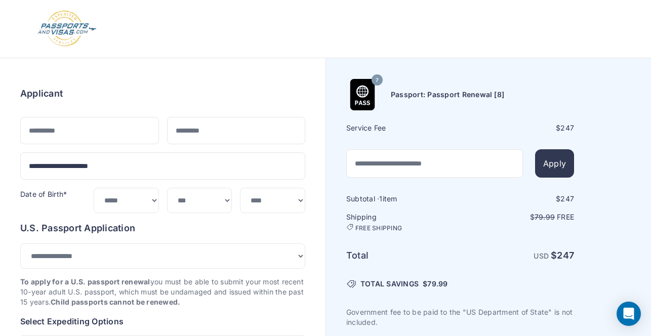  What do you see at coordinates (390, 284) in the screenshot?
I see `span: TOTAL SAVINGS` at bounding box center [390, 284].